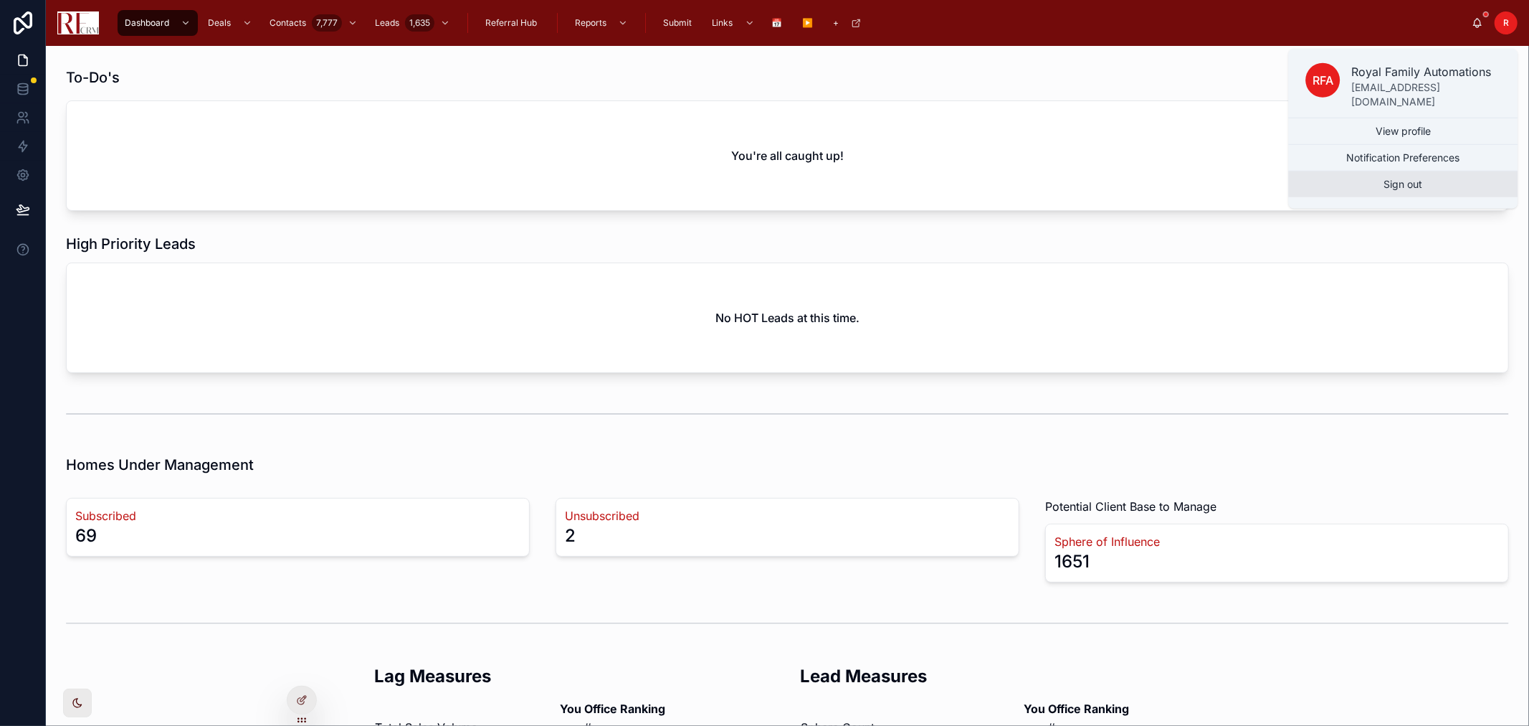 This screenshot has height=726, width=1529. Describe the element at coordinates (1403, 184) in the screenshot. I see `button: Sign out` at that location.